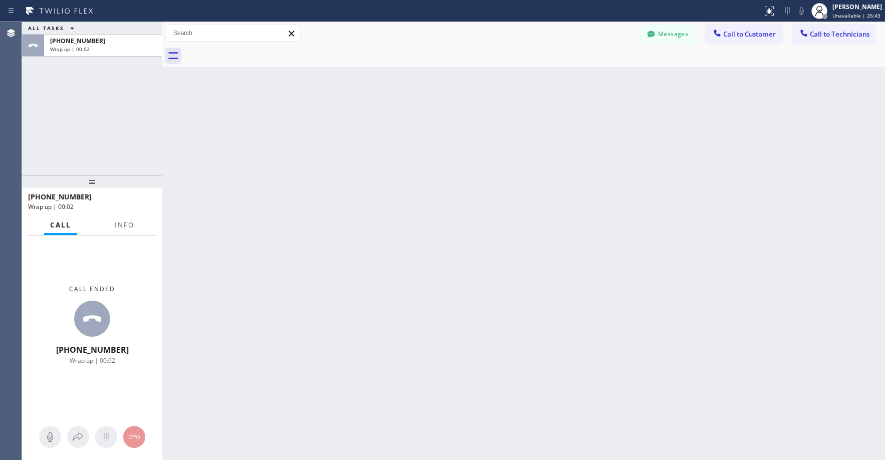  What do you see at coordinates (61, 225) in the screenshot?
I see `button: Call` at bounding box center [61, 225].